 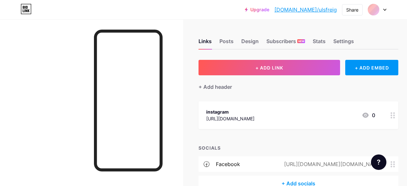 I want to click on span: + ADD LINK, so click(x=269, y=68).